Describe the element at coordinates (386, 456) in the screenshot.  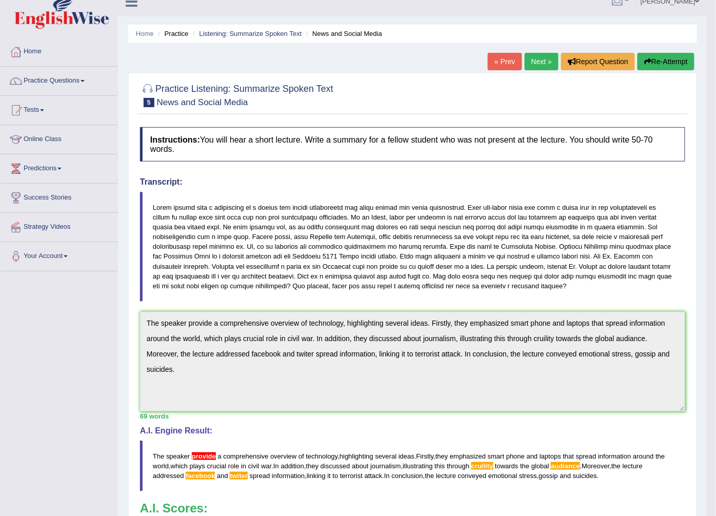
I see `span: several` at that location.